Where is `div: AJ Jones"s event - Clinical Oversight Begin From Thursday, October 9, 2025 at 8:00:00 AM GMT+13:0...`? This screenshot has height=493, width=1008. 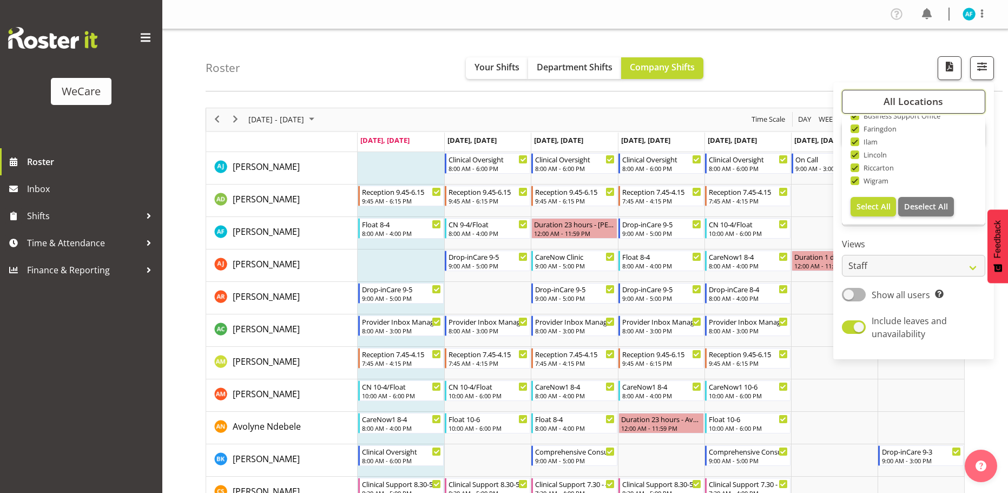 div: AJ Jones"s event - Clinical Oversight Begin From Thursday, October 9, 2025 at 8:00:00 AM GMT+13:0... is located at coordinates (661, 163).